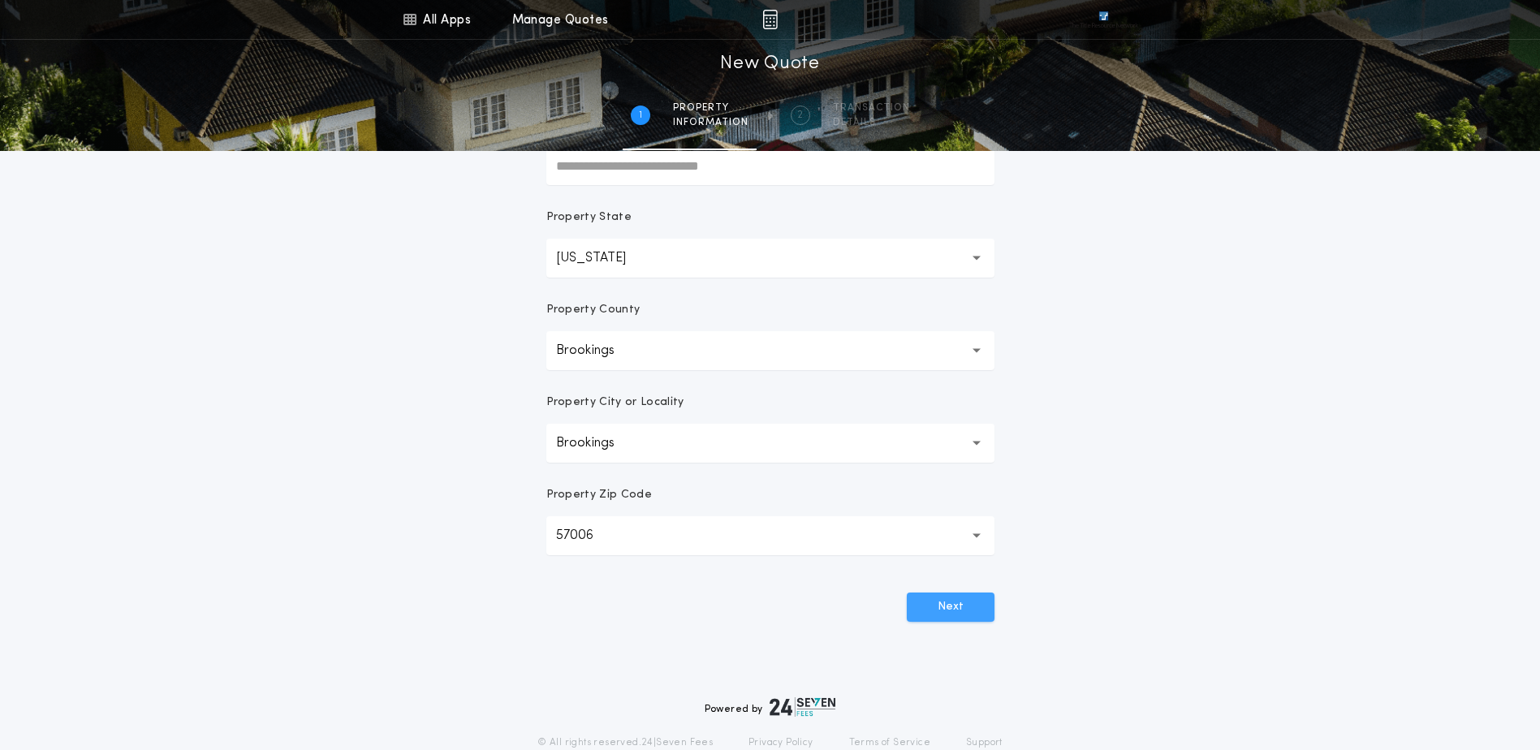 The image size is (1540, 750). I want to click on p: Property County, so click(593, 310).